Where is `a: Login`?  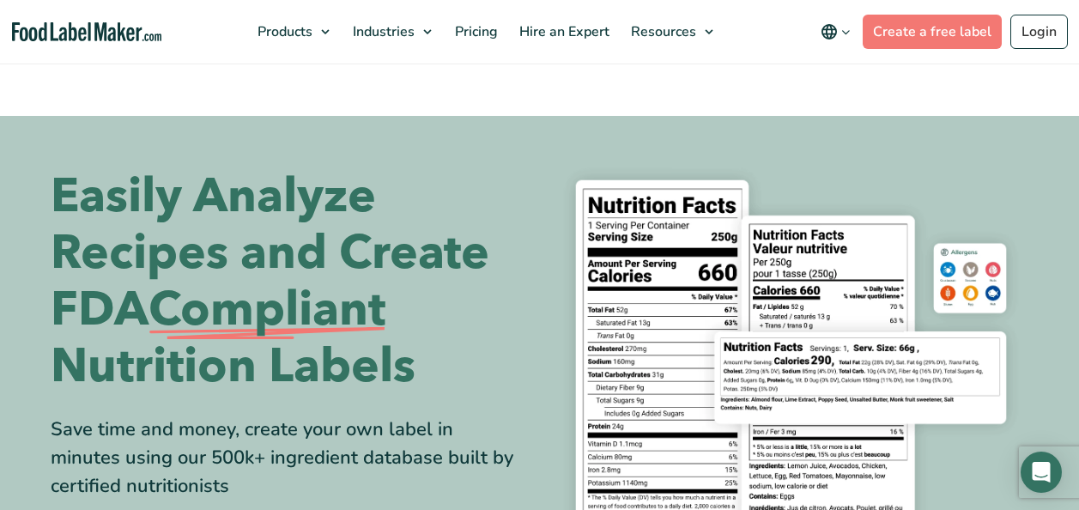 a: Login is located at coordinates (1039, 32).